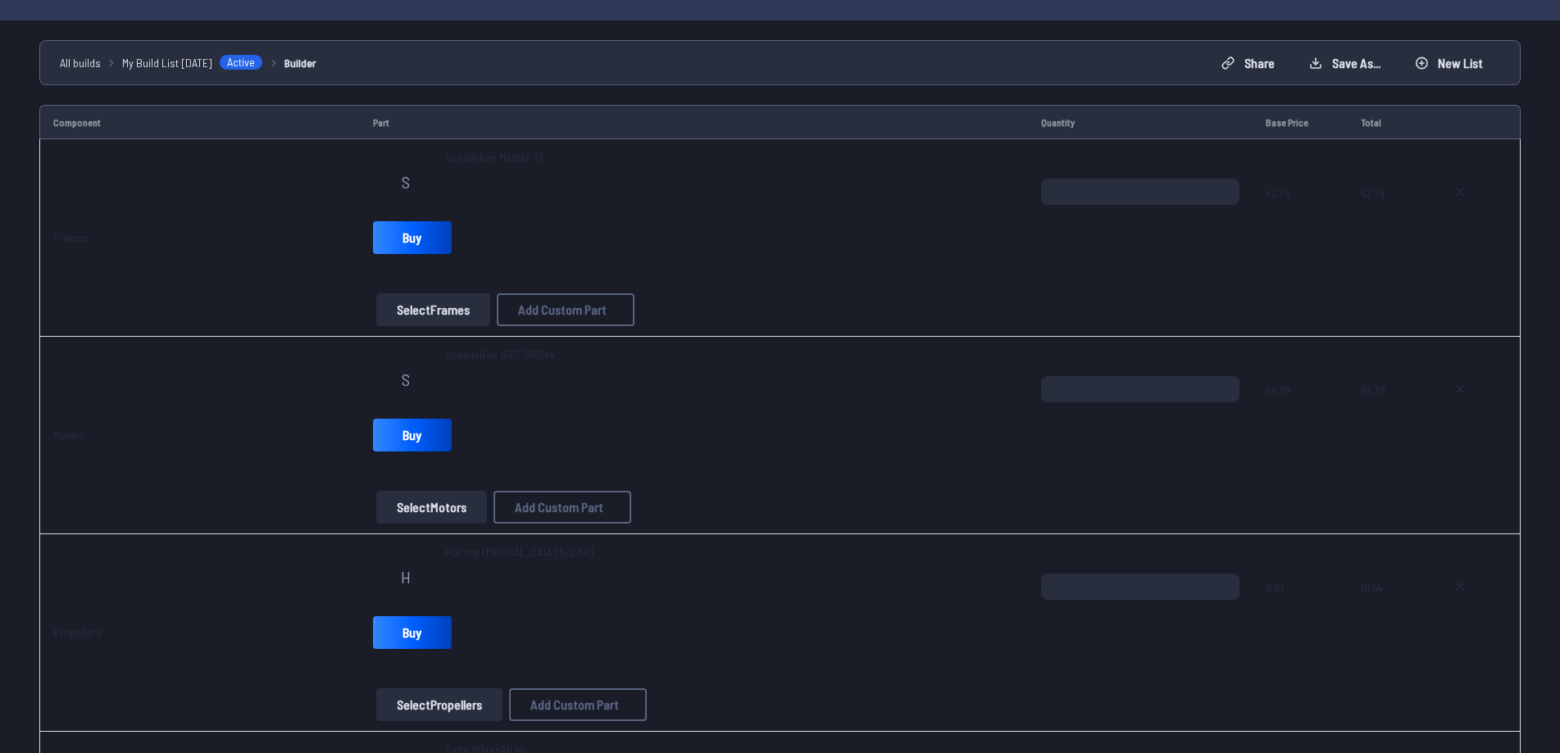 Image resolution: width=1560 pixels, height=753 pixels. Describe the element at coordinates (69, 435) in the screenshot. I see `a: Motors` at that location.